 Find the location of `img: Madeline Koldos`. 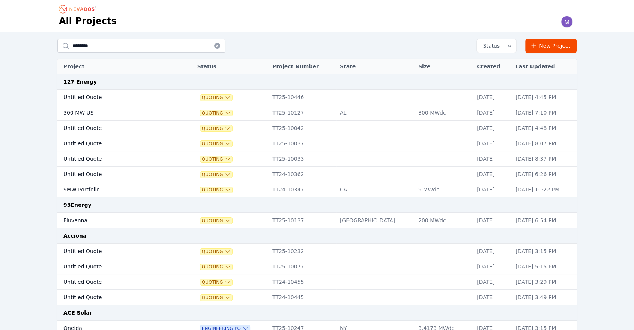

img: Madeline Koldos is located at coordinates (566, 22).